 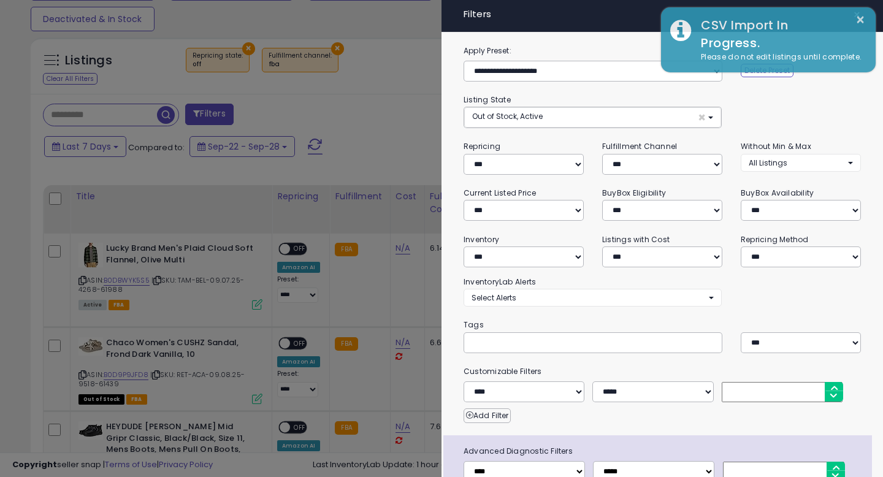 I want to click on small: Tags, so click(x=662, y=325).